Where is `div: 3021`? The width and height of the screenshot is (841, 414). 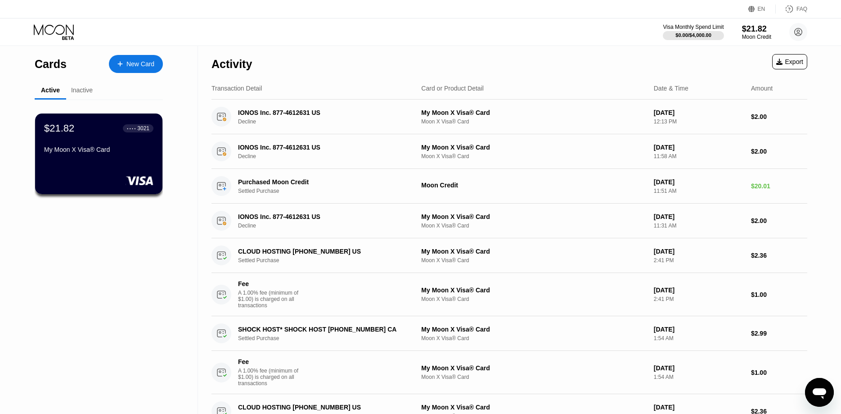 div: 3021 is located at coordinates (143, 128).